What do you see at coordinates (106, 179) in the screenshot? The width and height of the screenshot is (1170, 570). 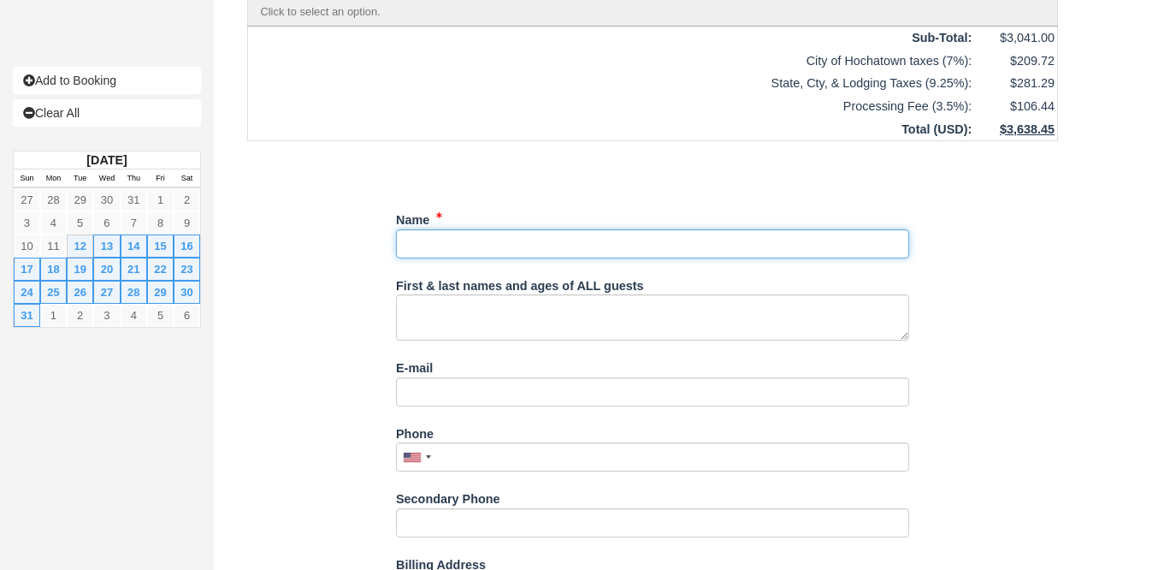 I see `th: Wed` at bounding box center [106, 179].